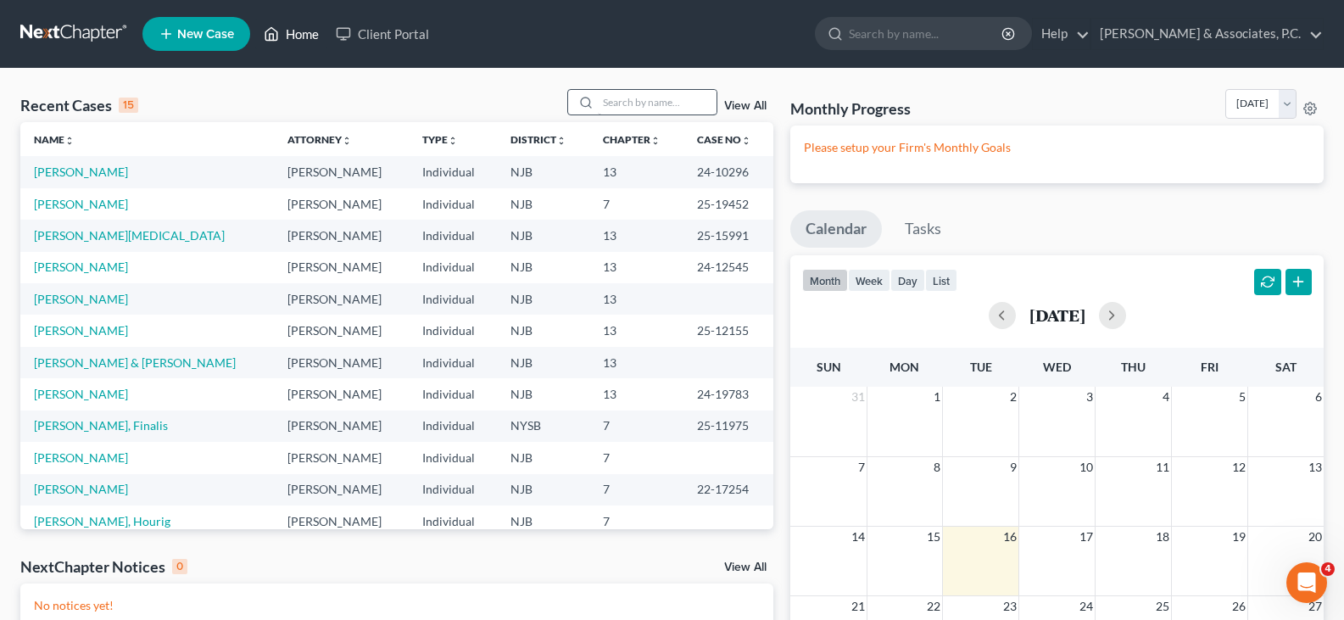 Image resolution: width=1344 pixels, height=620 pixels. Describe the element at coordinates (1133, 366) in the screenshot. I see `span: Thu` at that location.